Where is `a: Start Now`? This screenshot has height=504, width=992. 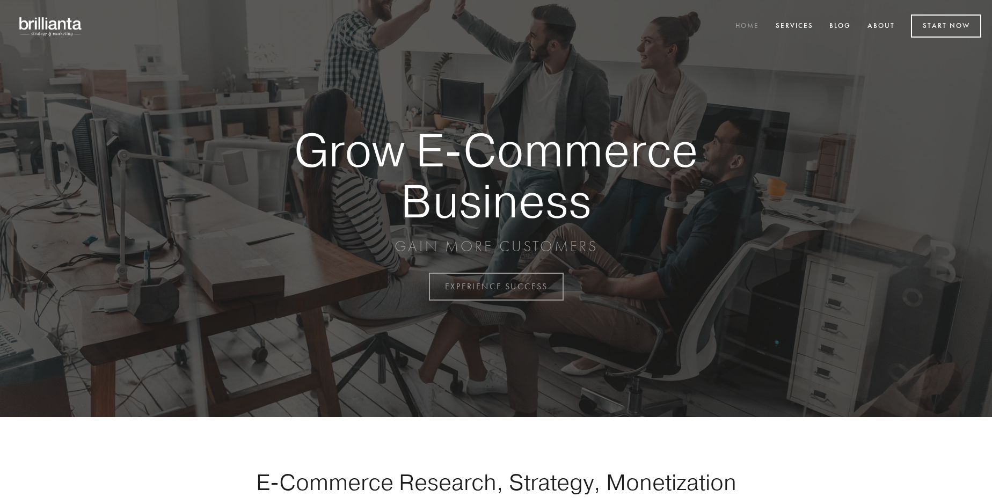
a: Start Now is located at coordinates (946, 26).